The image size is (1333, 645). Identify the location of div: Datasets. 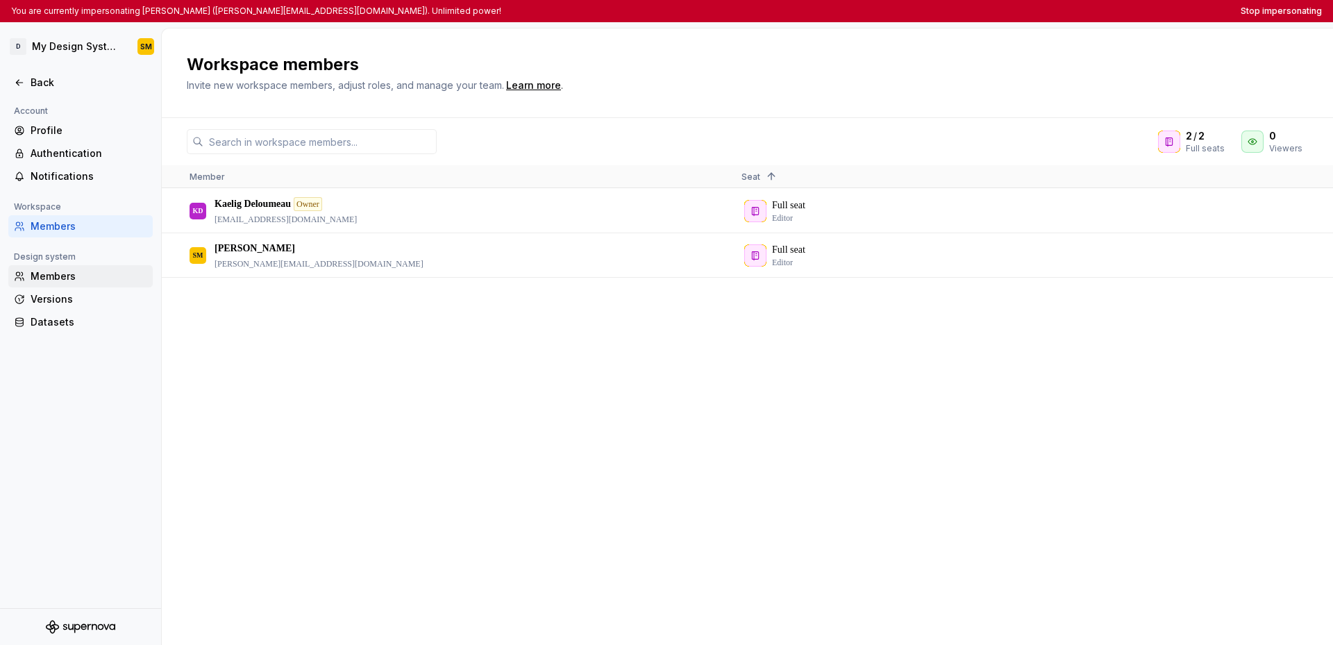
(89, 322).